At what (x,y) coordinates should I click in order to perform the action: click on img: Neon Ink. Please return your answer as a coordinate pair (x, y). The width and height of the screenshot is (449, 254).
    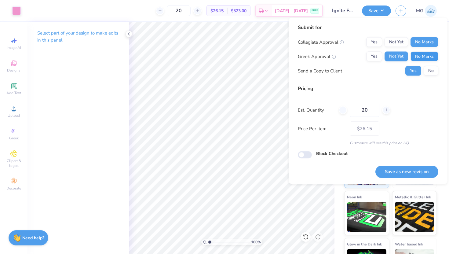
    Looking at the image, I should click on (367, 217).